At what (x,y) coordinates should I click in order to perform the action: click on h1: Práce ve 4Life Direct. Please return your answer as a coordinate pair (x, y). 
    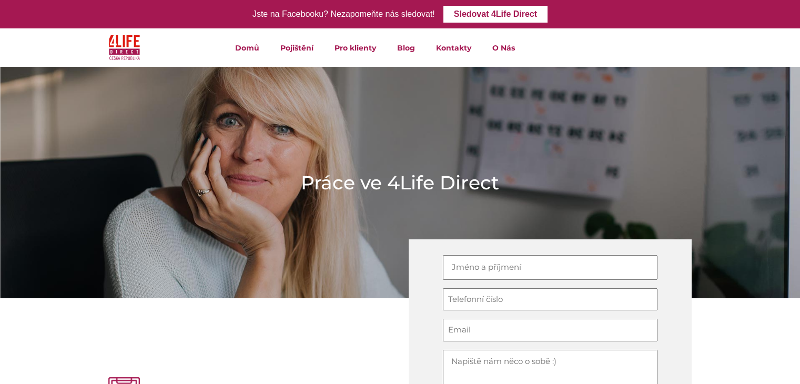
    Looking at the image, I should click on (400, 183).